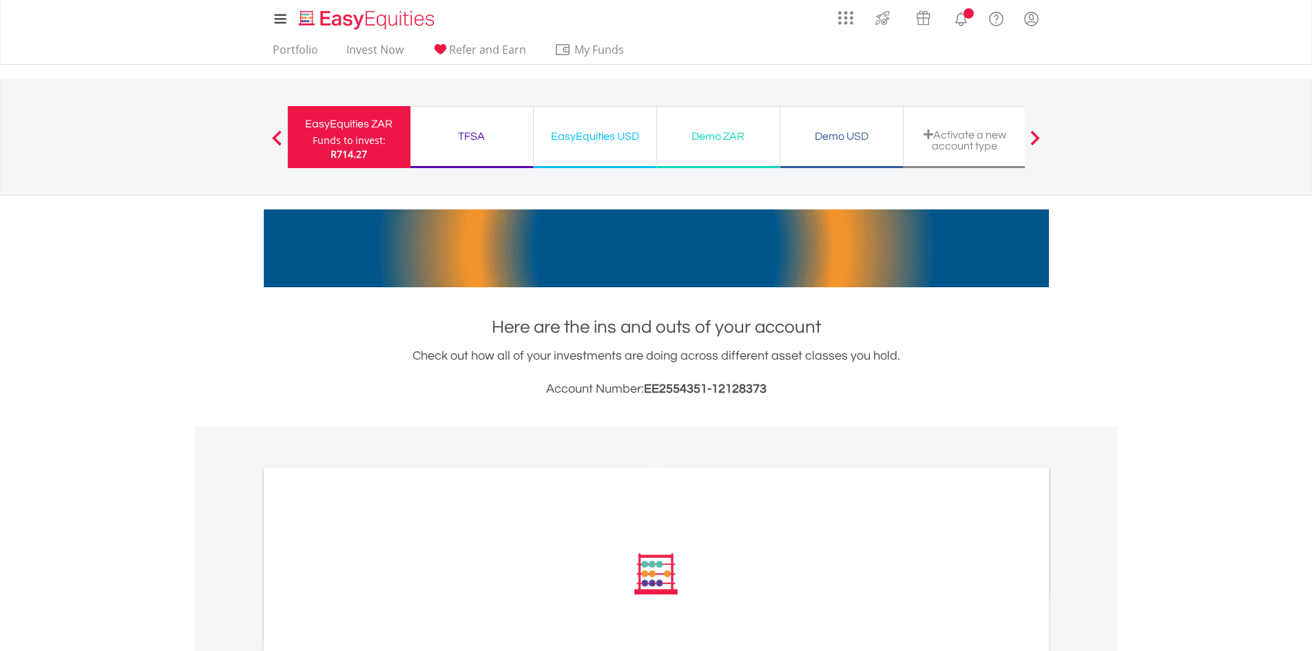  I want to click on div: Check out how all of your investments are doing across different asset classes you hold., so click(656, 373).